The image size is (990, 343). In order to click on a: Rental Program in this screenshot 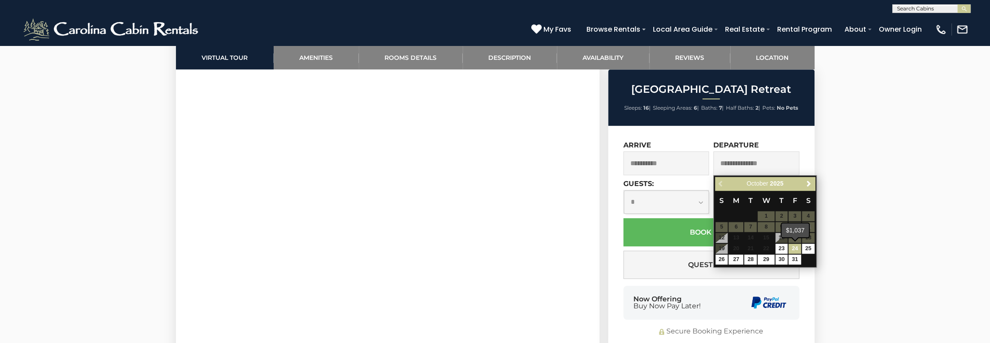, I will do `click(804, 29)`.